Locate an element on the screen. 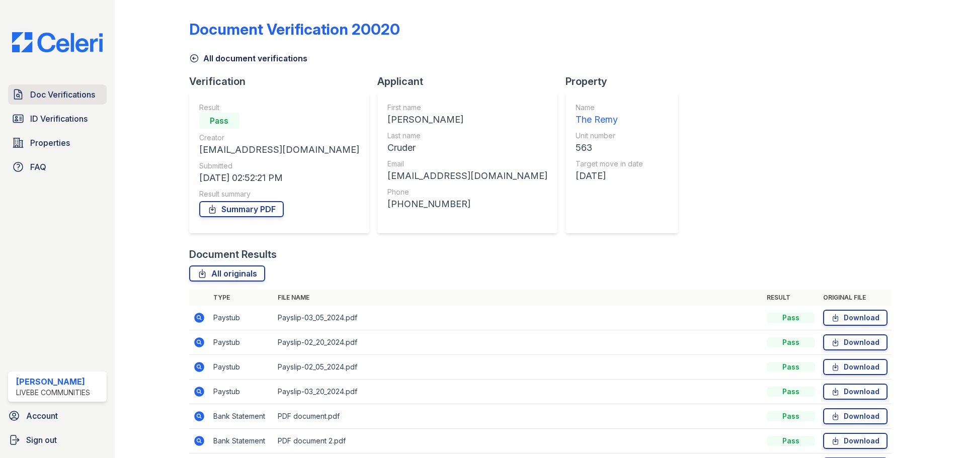 This screenshot has width=966, height=458. div: Verification is located at coordinates (283, 81).